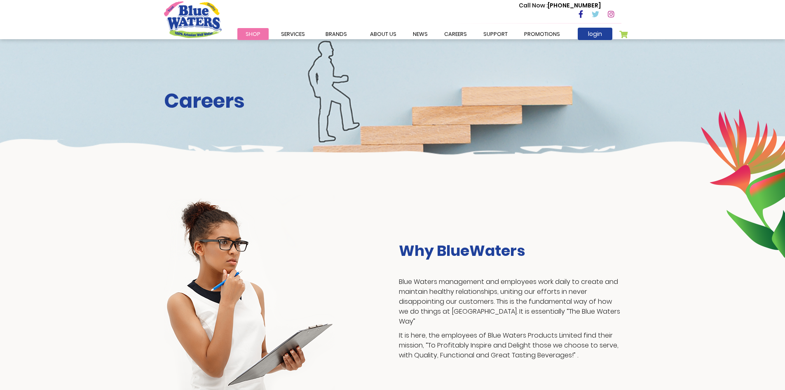 The height and width of the screenshot is (390, 785). I want to click on h2: Careers, so click(393, 101).